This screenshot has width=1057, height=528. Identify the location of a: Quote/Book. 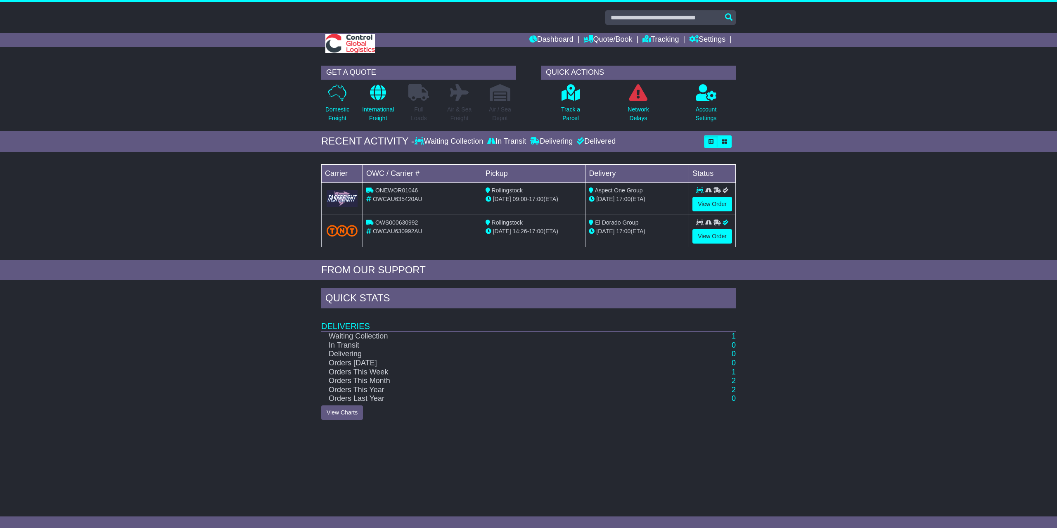
(608, 40).